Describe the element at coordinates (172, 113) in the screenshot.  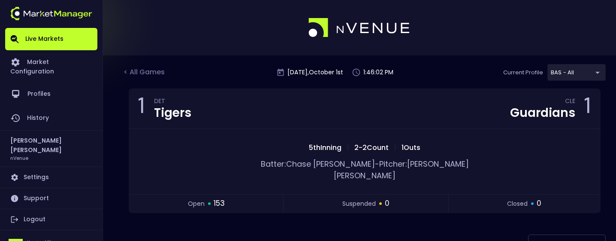
I see `div: Tigers` at that location.